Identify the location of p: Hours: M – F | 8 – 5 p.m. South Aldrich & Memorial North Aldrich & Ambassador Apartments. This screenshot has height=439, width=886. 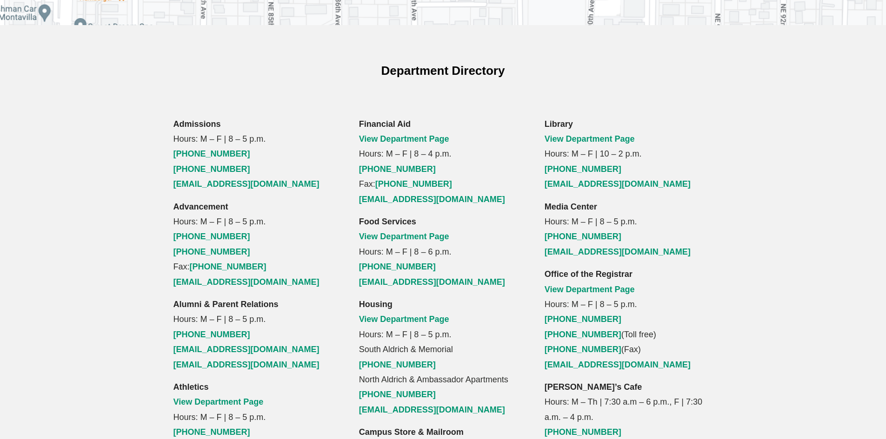
(443, 357).